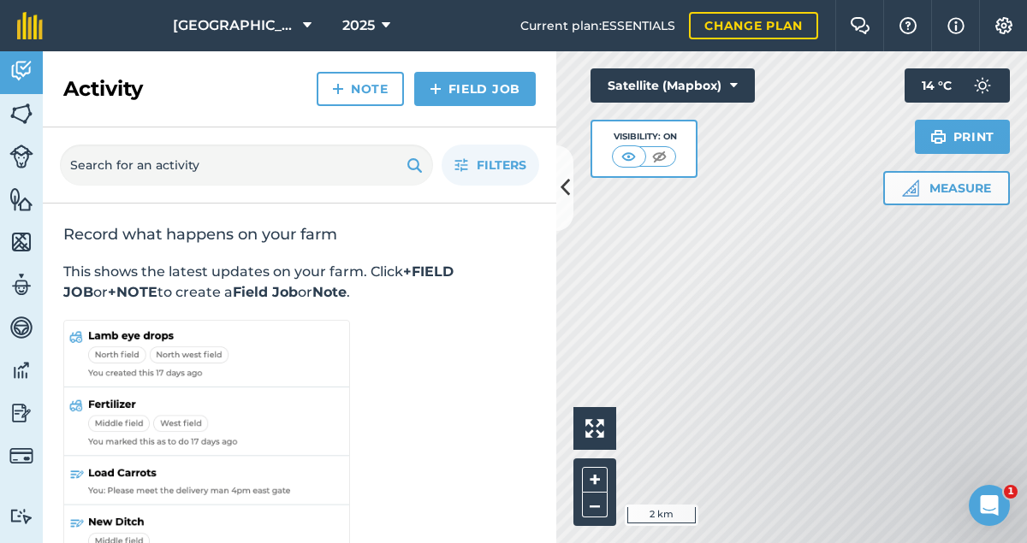 The width and height of the screenshot is (1027, 543). Describe the element at coordinates (299, 282) in the screenshot. I see `p: This shows the latest updates on your farm. Click or to create a or .` at that location.